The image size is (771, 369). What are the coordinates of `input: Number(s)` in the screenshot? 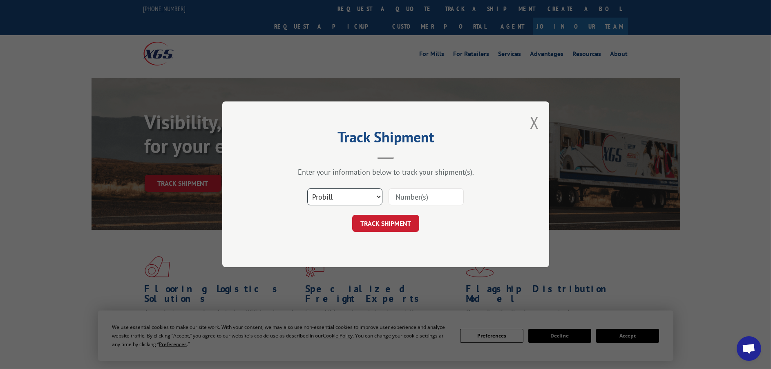 It's located at (426, 197).